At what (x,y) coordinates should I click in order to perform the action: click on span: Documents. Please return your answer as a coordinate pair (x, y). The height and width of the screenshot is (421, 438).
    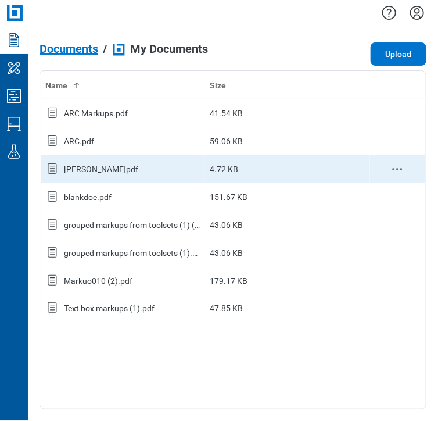
    Looking at the image, I should click on (69, 49).